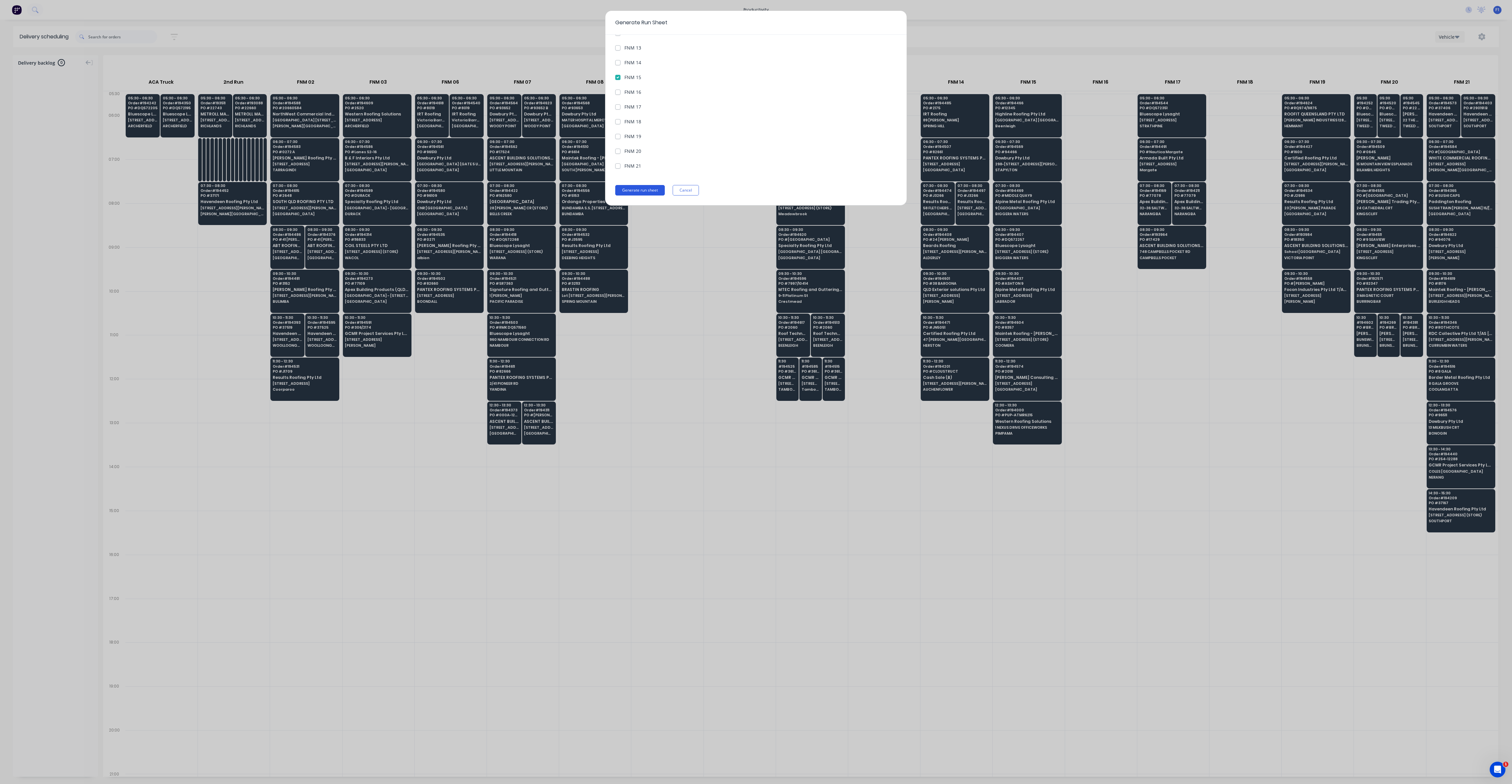 The width and height of the screenshot is (1512, 784). I want to click on label: FNM 21, so click(633, 166).